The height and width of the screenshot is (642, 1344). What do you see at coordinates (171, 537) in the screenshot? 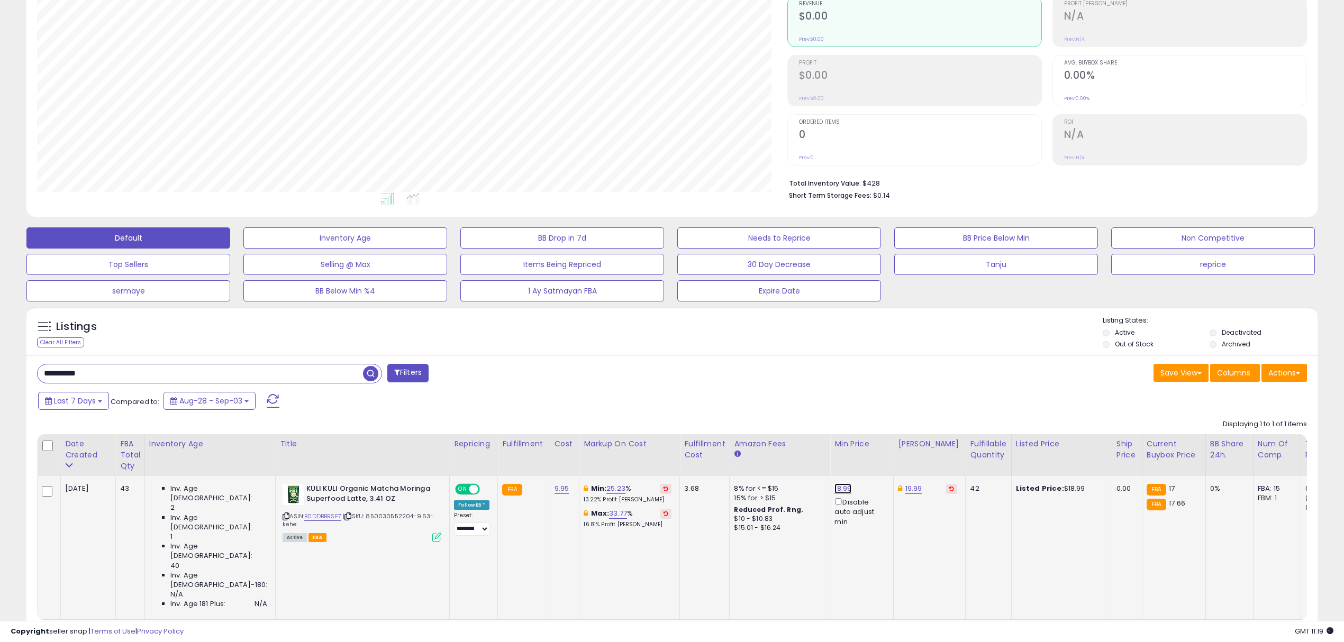
I see `span: 1` at bounding box center [171, 537].